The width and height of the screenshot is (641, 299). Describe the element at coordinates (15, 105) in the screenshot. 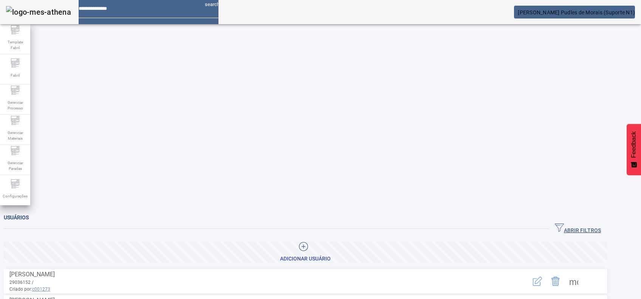

I see `span: Gerenciar Processo` at that location.